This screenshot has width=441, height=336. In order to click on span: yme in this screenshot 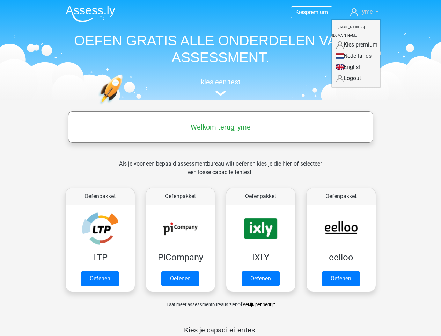, I will do `click(368, 12)`.